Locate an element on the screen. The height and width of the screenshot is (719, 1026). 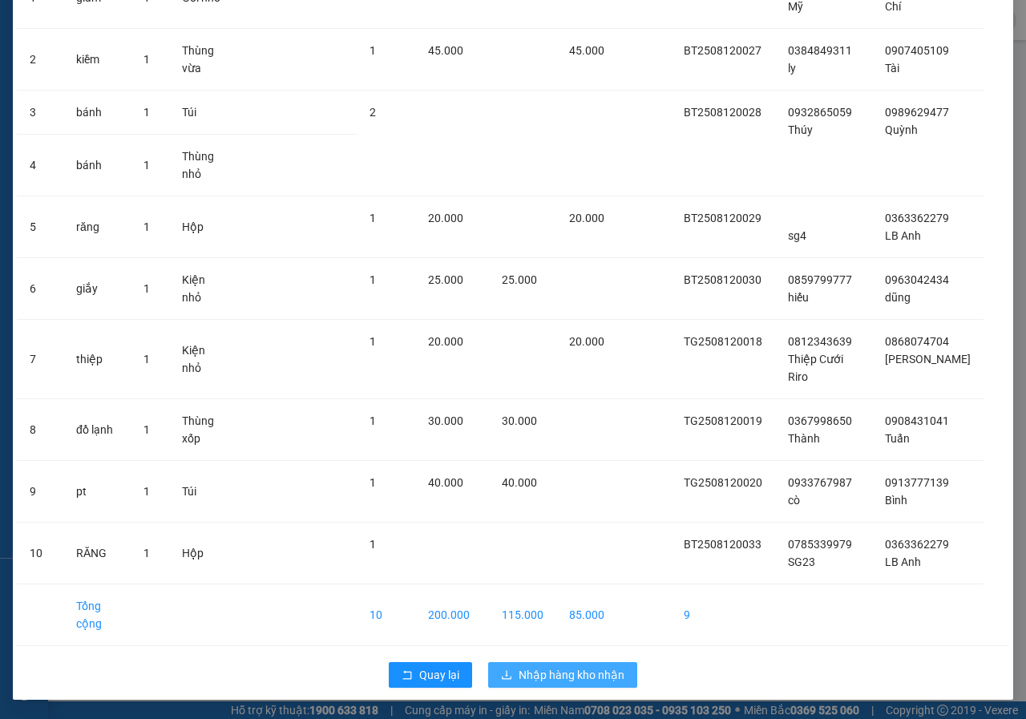
span: 0785339979 is located at coordinates (820, 544).